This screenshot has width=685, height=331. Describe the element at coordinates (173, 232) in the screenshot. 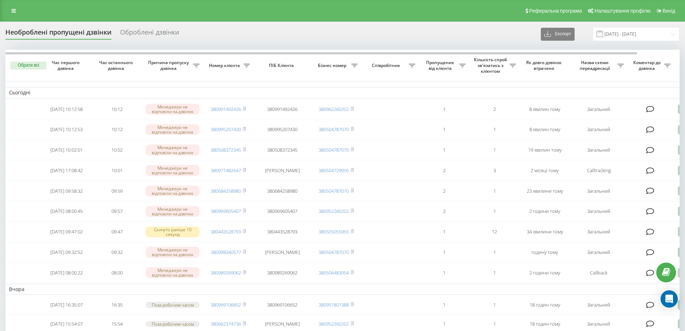

I see `div: Скинуто раніше 10 секунд` at that location.